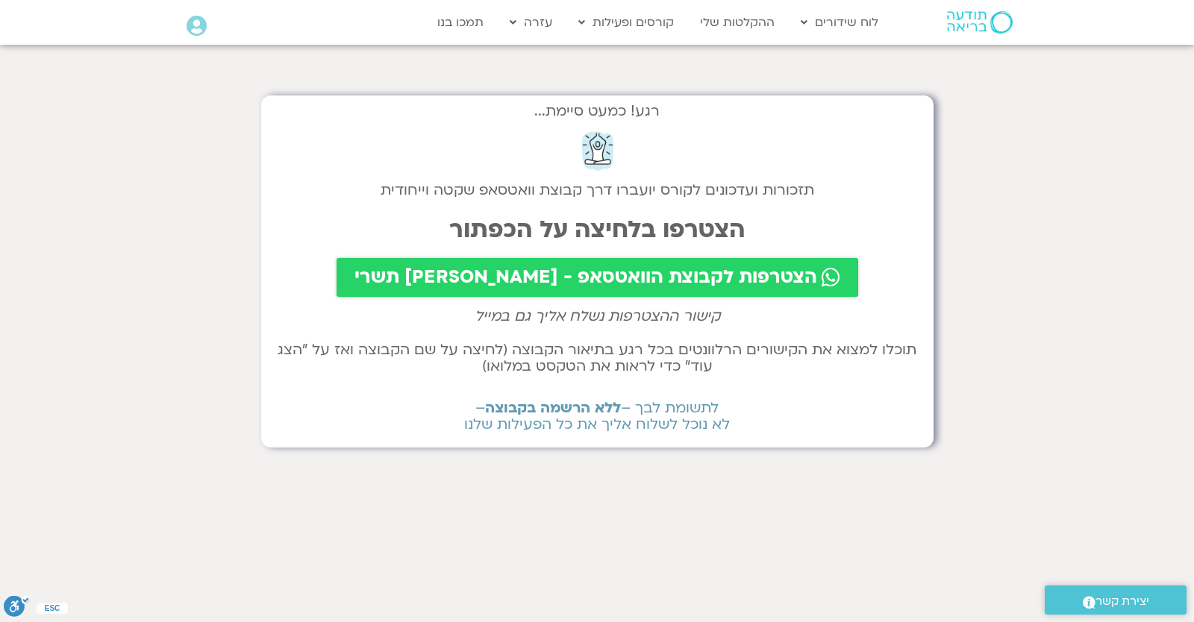 This screenshot has height=622, width=1194. I want to click on h2: לתשומת לבך – – לא נוכל לשלוח אליך את כל הפעילות שלנו, so click(597, 416).